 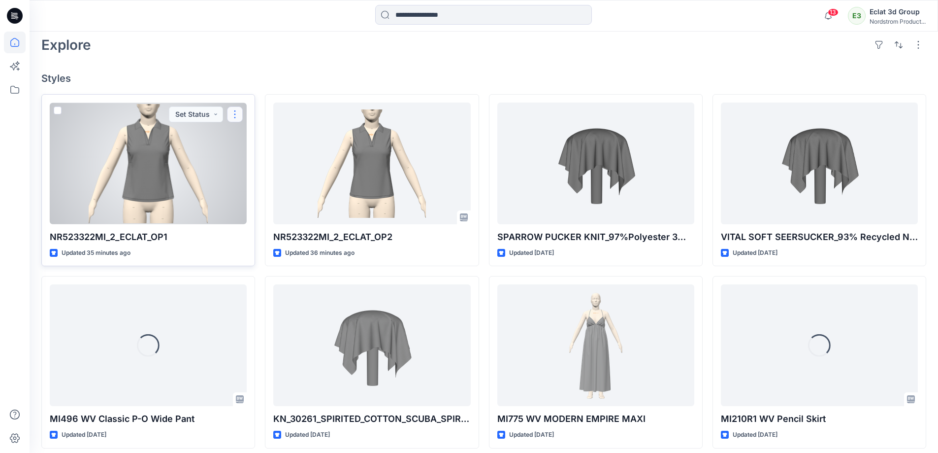 What do you see at coordinates (484, 78) in the screenshot?
I see `h4: Styles` at bounding box center [484, 78].